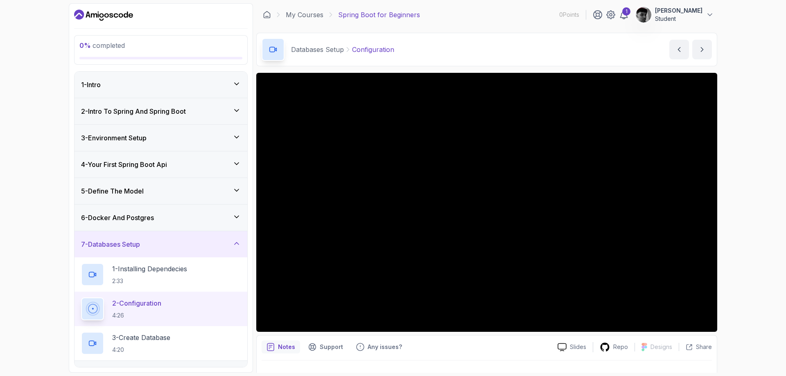 The width and height of the screenshot is (786, 376). What do you see at coordinates (161, 165) in the screenshot?
I see `button: 4-Your First Spring Boot Api` at bounding box center [161, 165].